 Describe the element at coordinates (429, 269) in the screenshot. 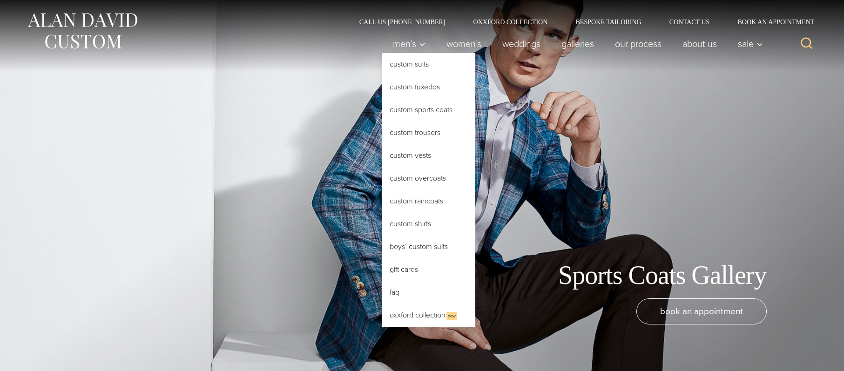

I see `a: Gift Cards` at that location.